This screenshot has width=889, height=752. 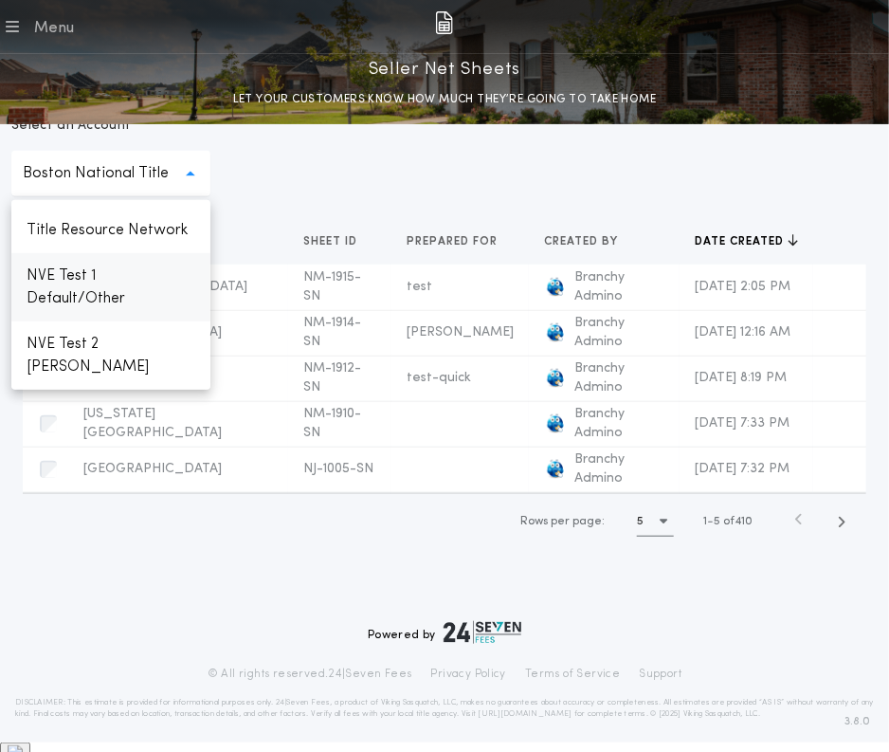 I want to click on h1: 5, so click(x=640, y=521).